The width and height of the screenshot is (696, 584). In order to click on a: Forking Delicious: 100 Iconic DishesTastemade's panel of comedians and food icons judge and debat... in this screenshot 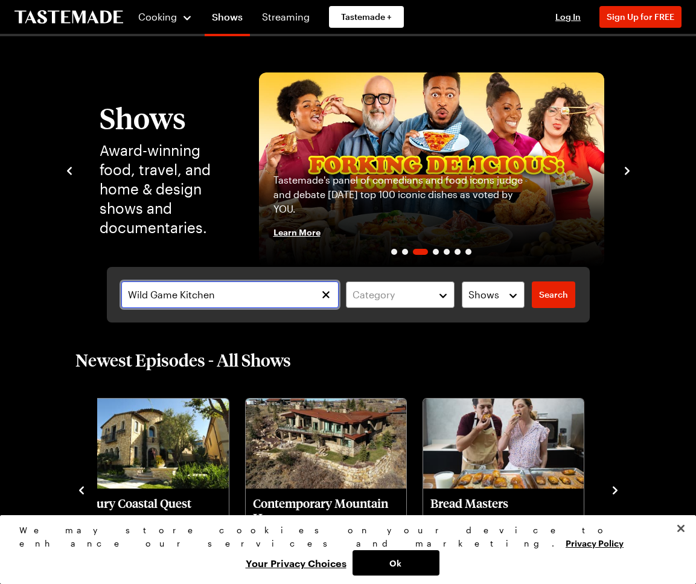, I will do `click(432, 170)`.